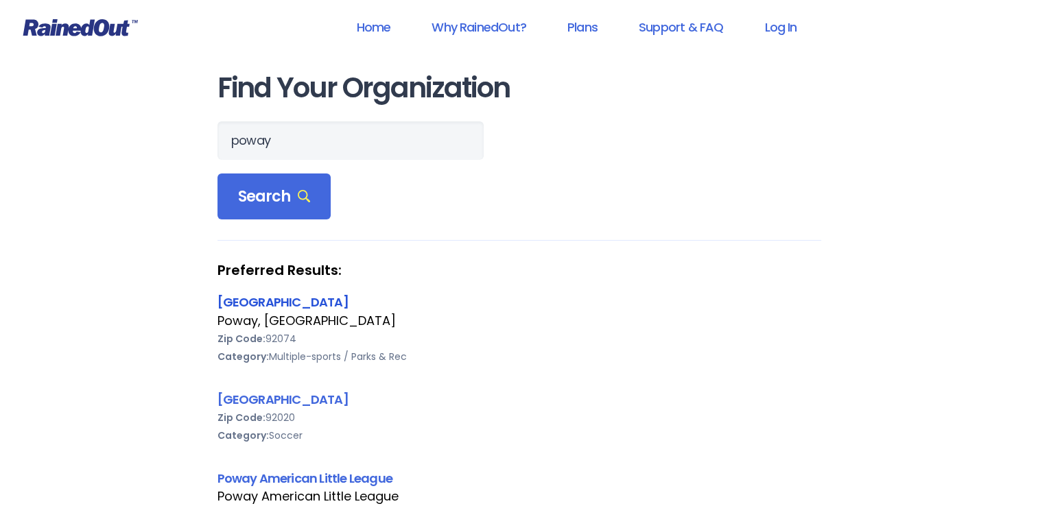 The height and width of the screenshot is (506, 1038). I want to click on div: 92074, so click(519, 339).